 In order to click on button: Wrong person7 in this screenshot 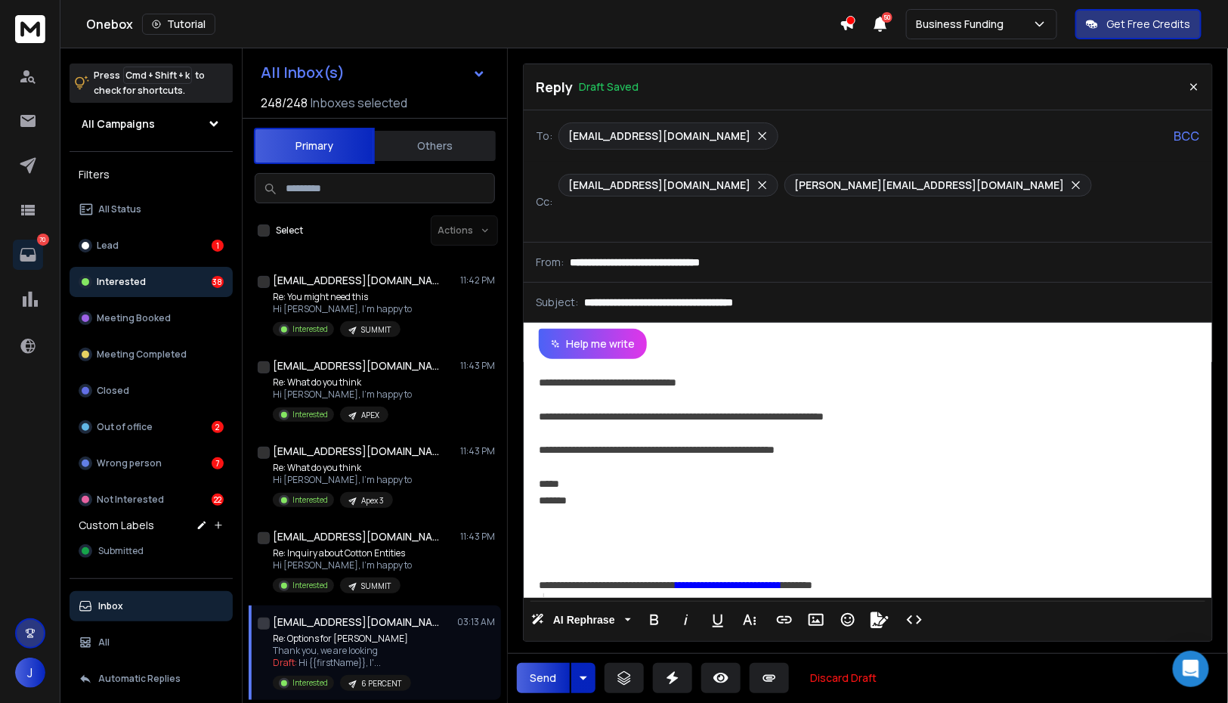, I will do `click(151, 463)`.